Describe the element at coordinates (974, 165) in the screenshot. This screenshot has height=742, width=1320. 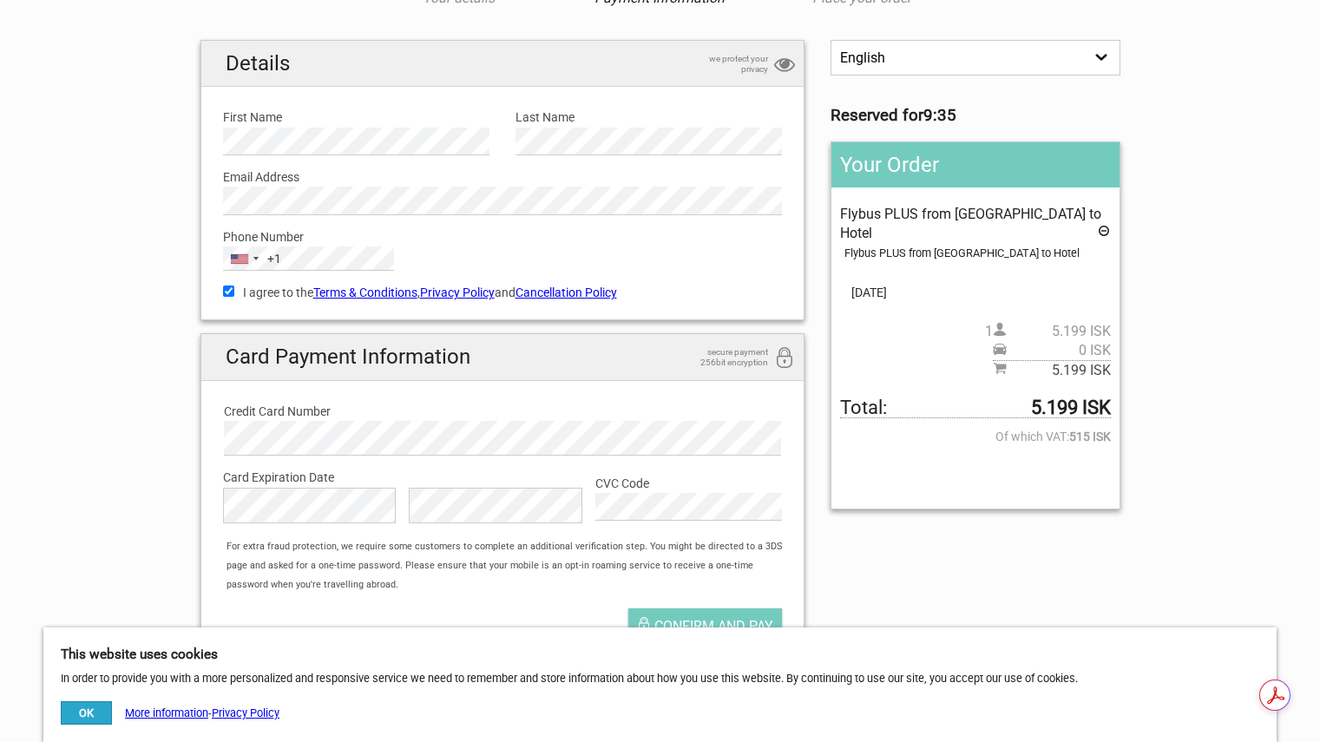
I see `h2: Your Order` at that location.